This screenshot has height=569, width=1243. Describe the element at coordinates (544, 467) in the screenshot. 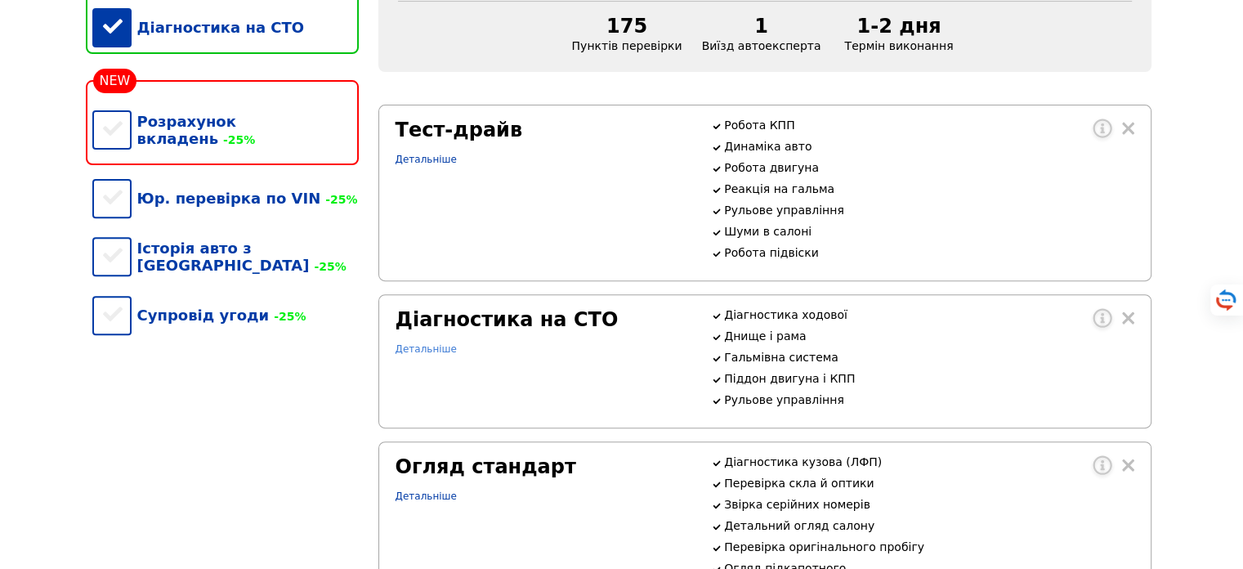

I see `div: Огляд стандарт` at that location.